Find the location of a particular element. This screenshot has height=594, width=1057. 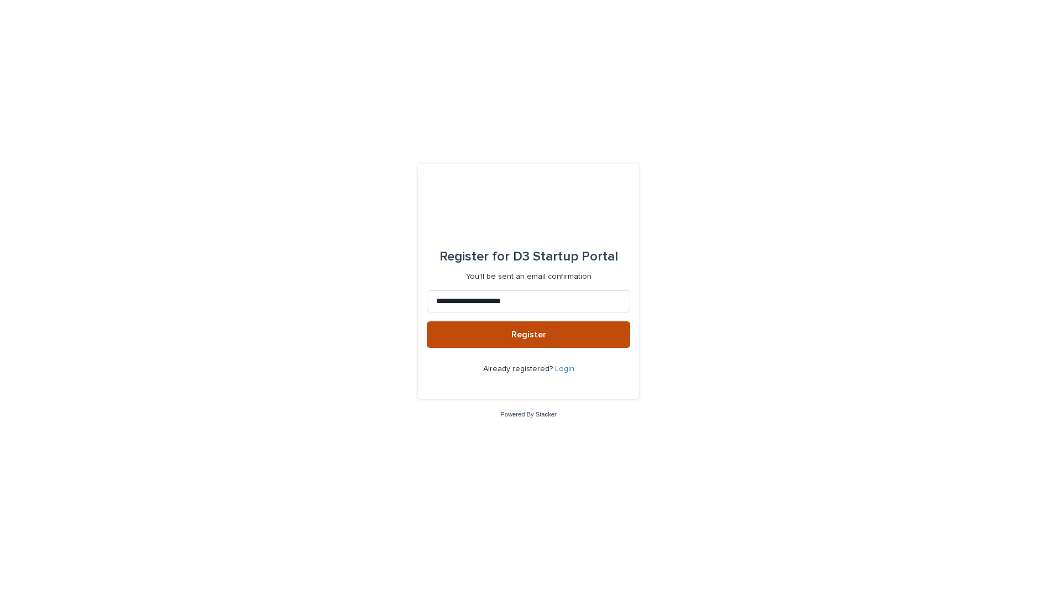

span: Already registered? is located at coordinates (519, 369).